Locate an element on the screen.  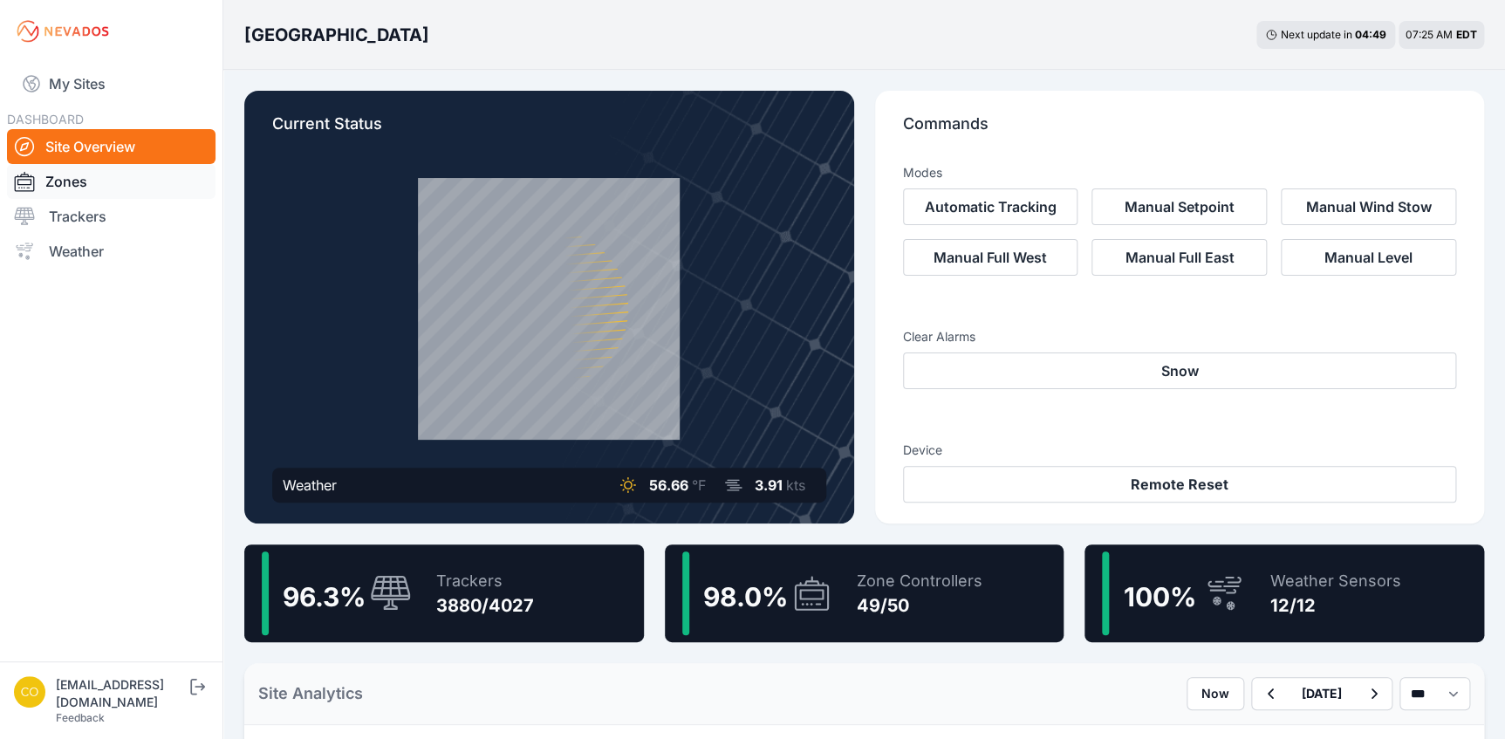
button: Manual Full West is located at coordinates (990, 257).